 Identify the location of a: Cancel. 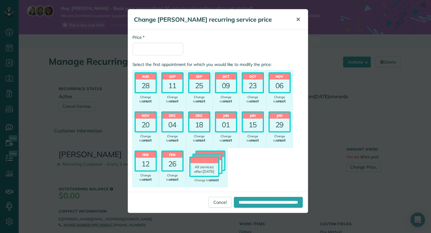
(220, 202).